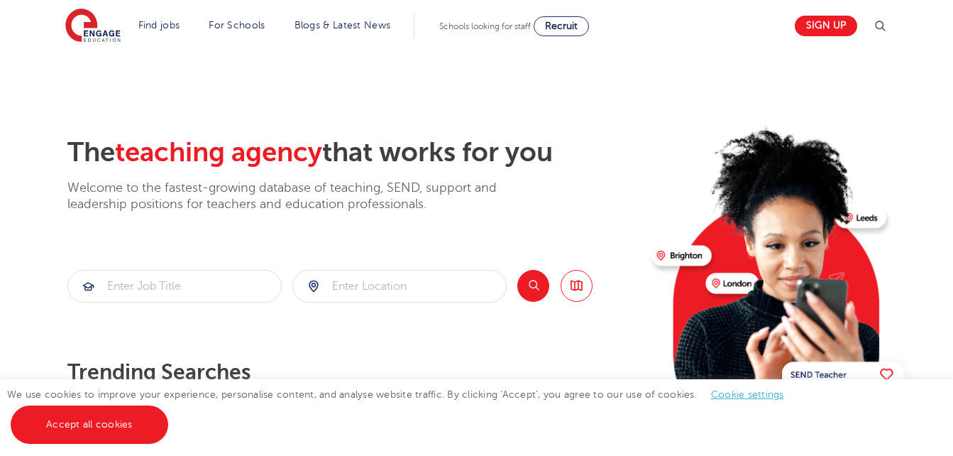 Image resolution: width=953 pixels, height=456 pixels. What do you see at coordinates (561, 26) in the screenshot?
I see `a: Recruit` at bounding box center [561, 26].